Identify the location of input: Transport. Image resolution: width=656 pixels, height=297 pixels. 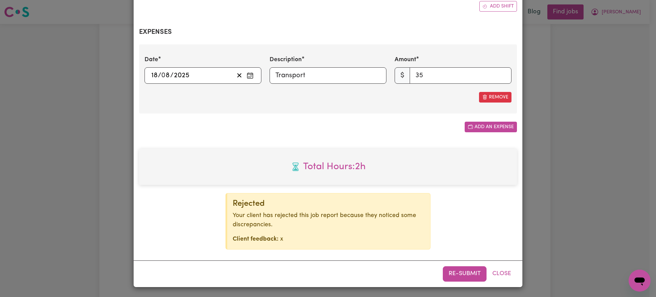
(328, 76).